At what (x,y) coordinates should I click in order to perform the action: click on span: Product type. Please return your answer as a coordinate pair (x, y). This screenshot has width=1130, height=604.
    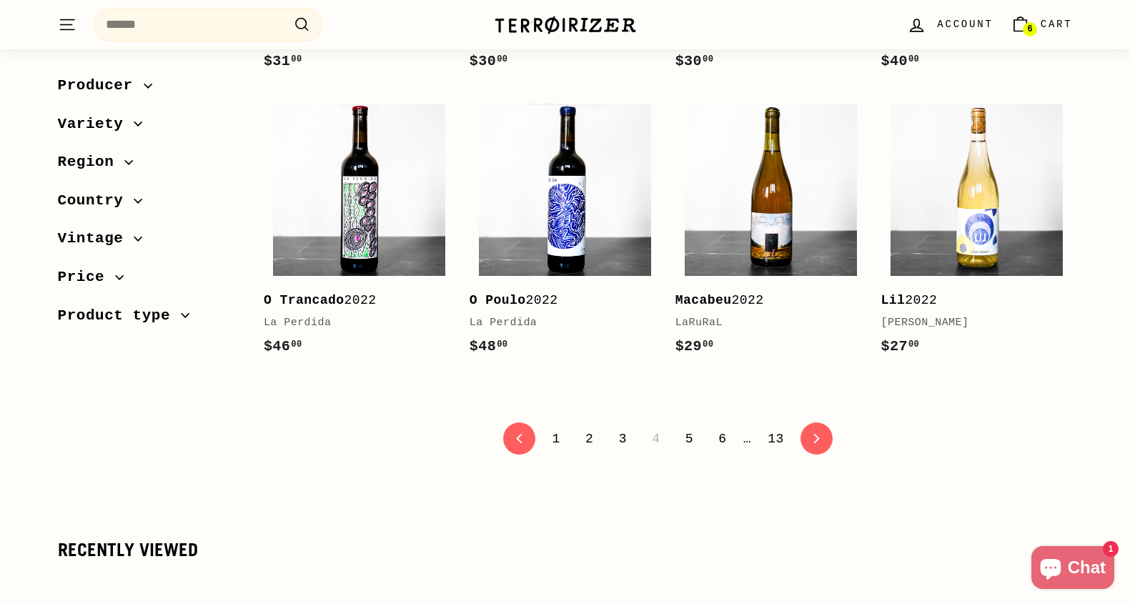
    Looking at the image, I should click on (119, 316).